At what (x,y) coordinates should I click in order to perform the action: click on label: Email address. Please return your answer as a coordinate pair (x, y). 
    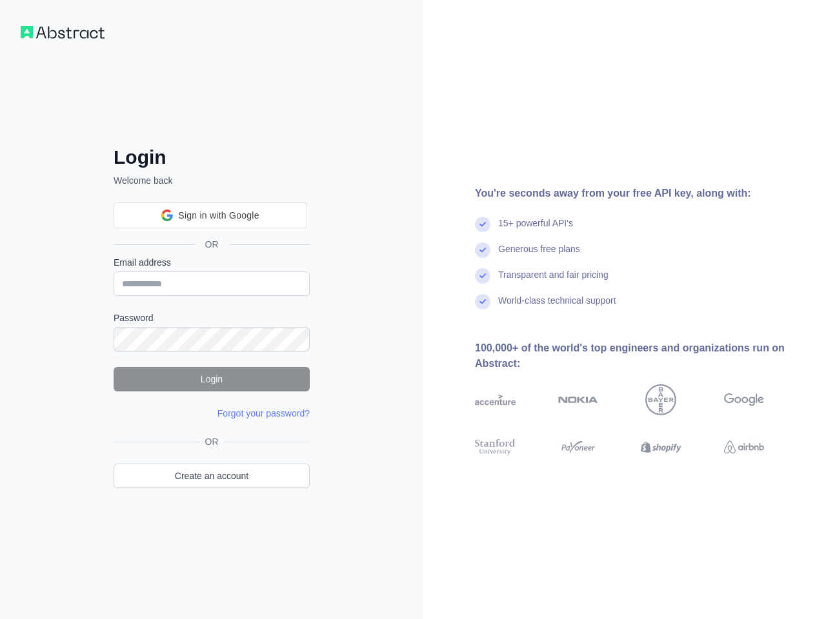
    Looking at the image, I should click on (212, 263).